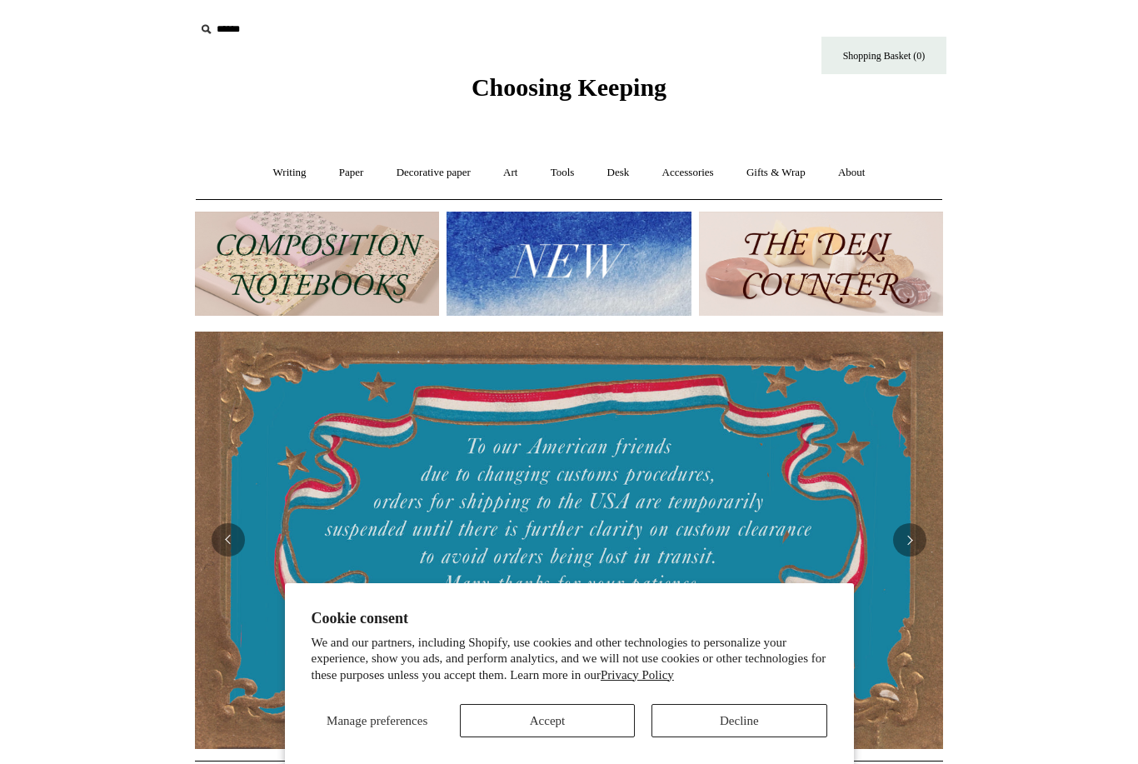 The width and height of the screenshot is (1138, 764). Describe the element at coordinates (377, 721) in the screenshot. I see `button: Manage preferences` at that location.